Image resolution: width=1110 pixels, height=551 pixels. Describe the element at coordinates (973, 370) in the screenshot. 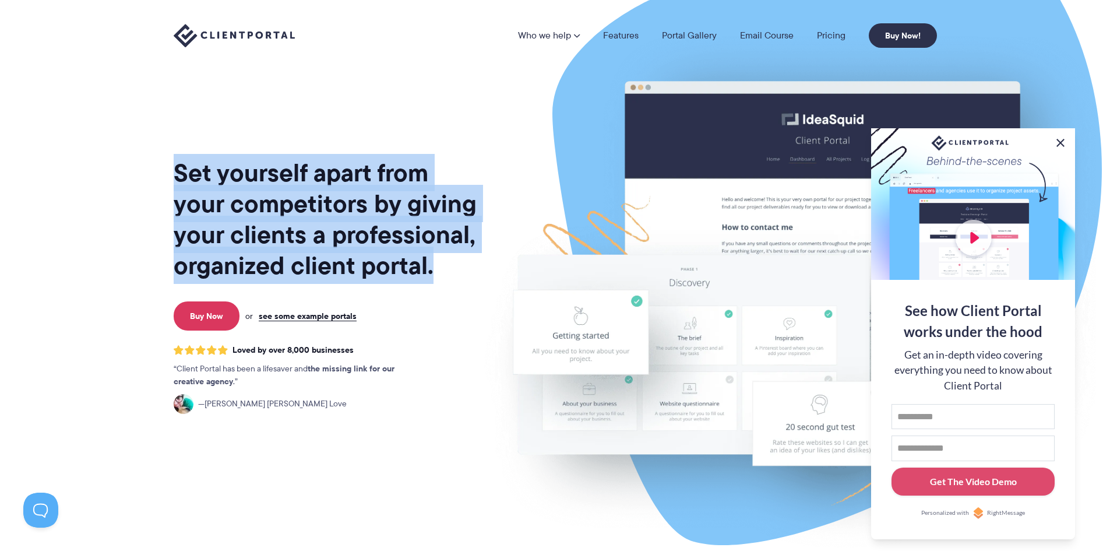

I see `div: Get an in-depth video covering everything you need to know about Client Portal` at that location.